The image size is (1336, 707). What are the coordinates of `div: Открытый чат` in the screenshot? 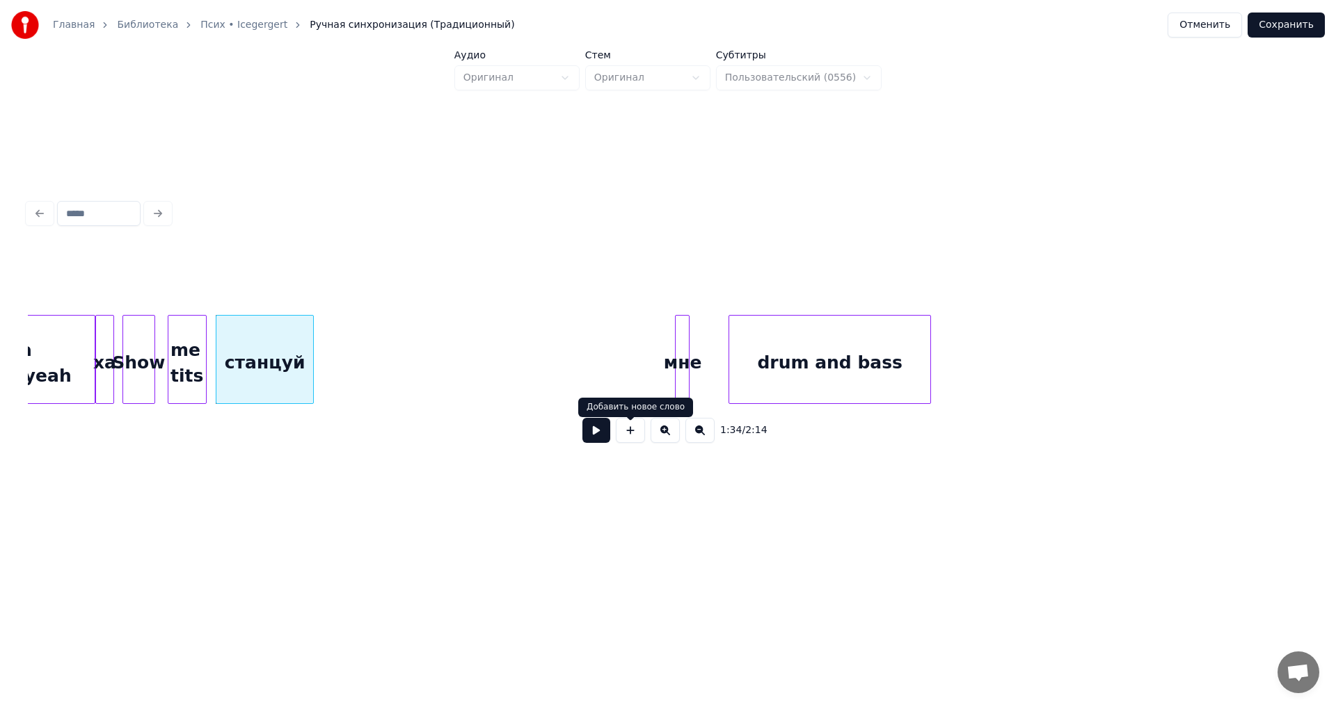 It's located at (1298, 673).